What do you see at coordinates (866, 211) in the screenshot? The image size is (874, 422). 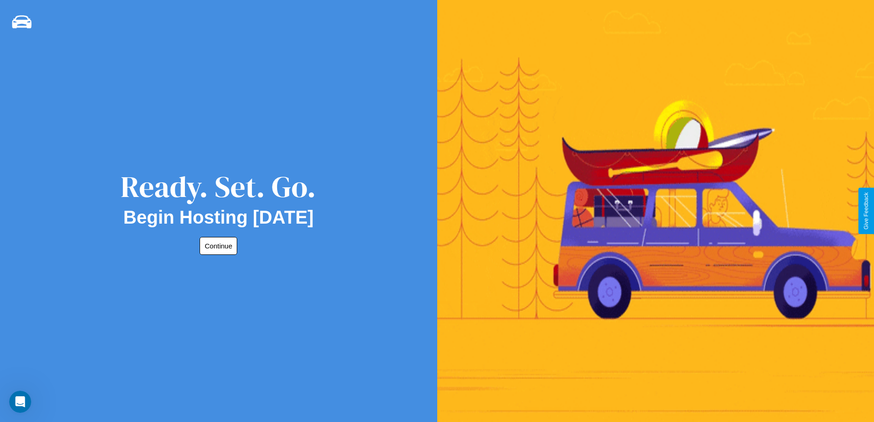 I see `div: Give Feedback` at bounding box center [866, 211].